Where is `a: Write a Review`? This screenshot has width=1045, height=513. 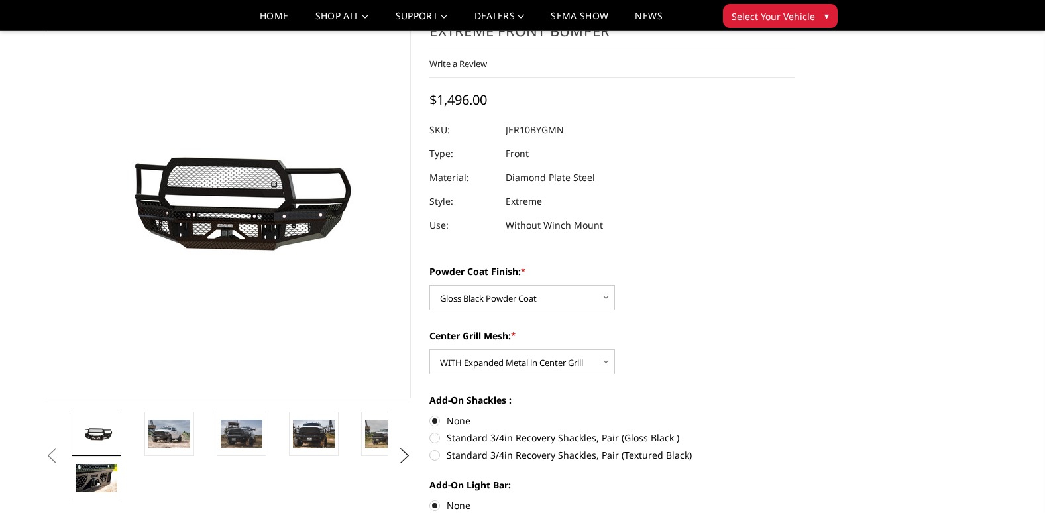 a: Write a Review is located at coordinates (458, 64).